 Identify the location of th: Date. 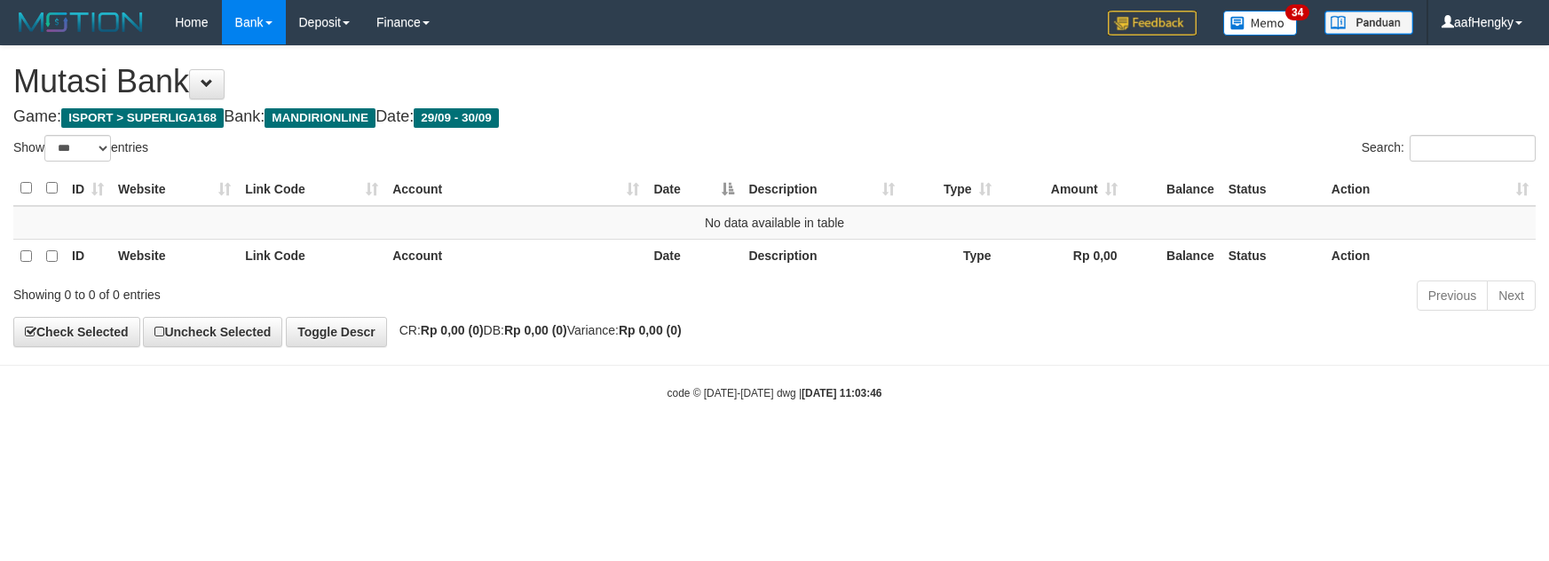
(693, 256).